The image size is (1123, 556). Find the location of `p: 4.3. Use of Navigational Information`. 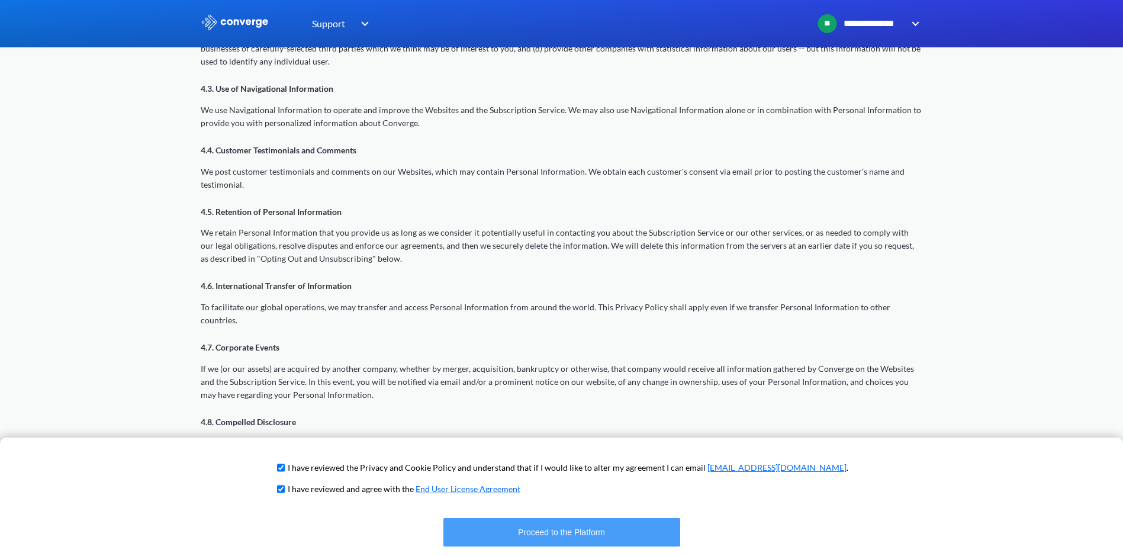

p: 4.3. Use of Navigational Information is located at coordinates (562, 89).